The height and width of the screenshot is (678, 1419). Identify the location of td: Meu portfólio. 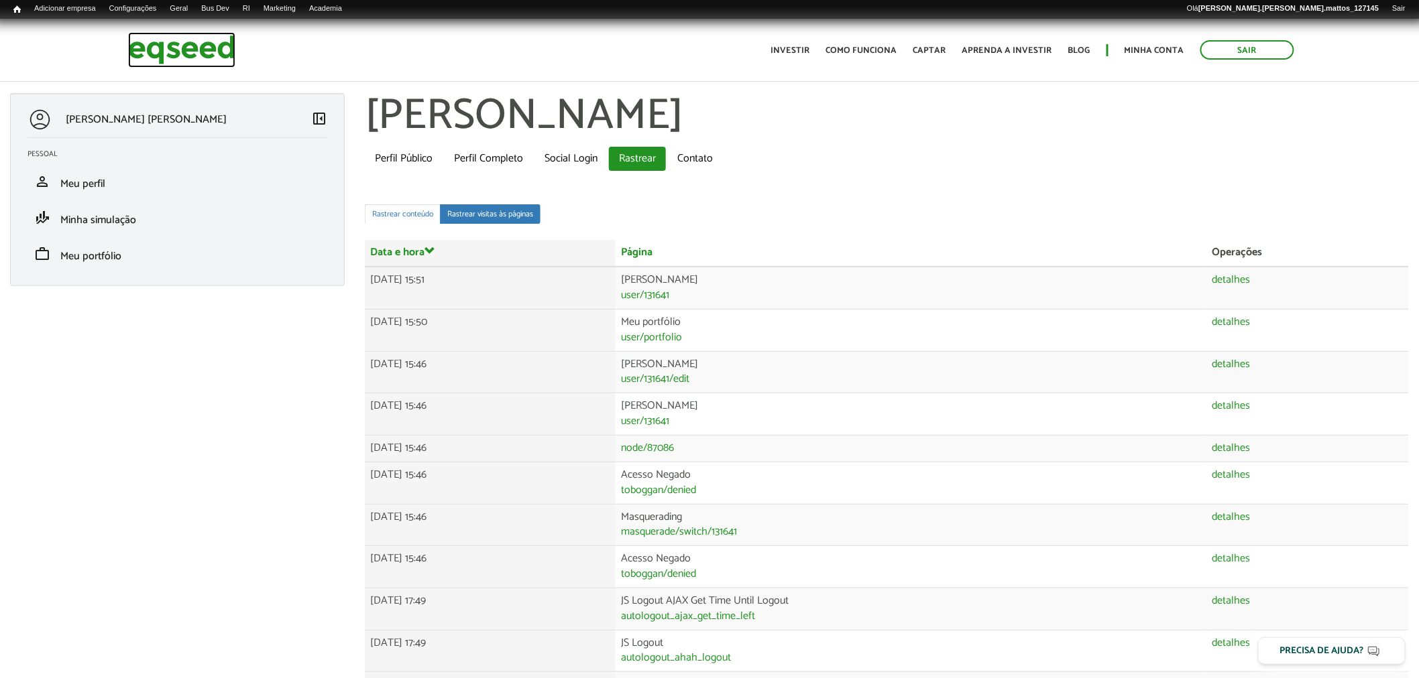
(910, 330).